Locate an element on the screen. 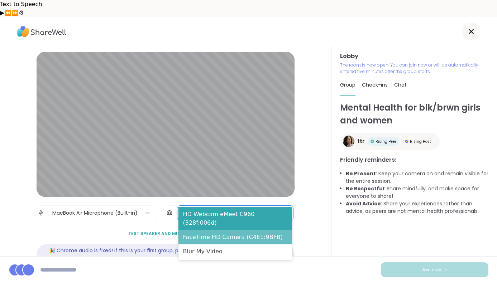 This screenshot has width=497, height=283. span: ttr is located at coordinates (361, 142).